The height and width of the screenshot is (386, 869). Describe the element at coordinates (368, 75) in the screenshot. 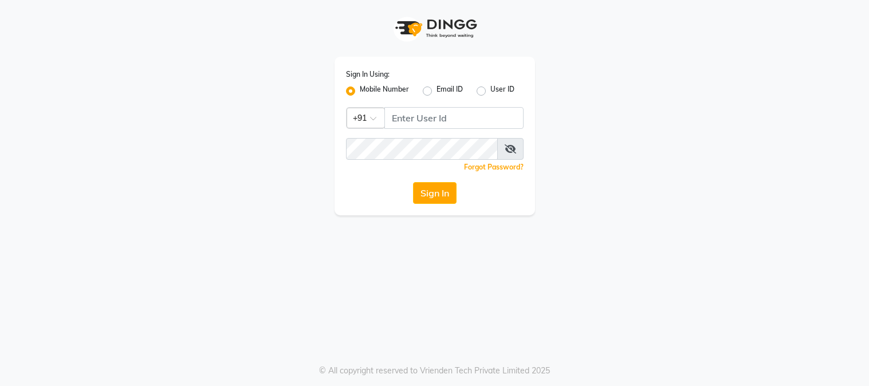

I see `label: Sign In Using:` at that location.